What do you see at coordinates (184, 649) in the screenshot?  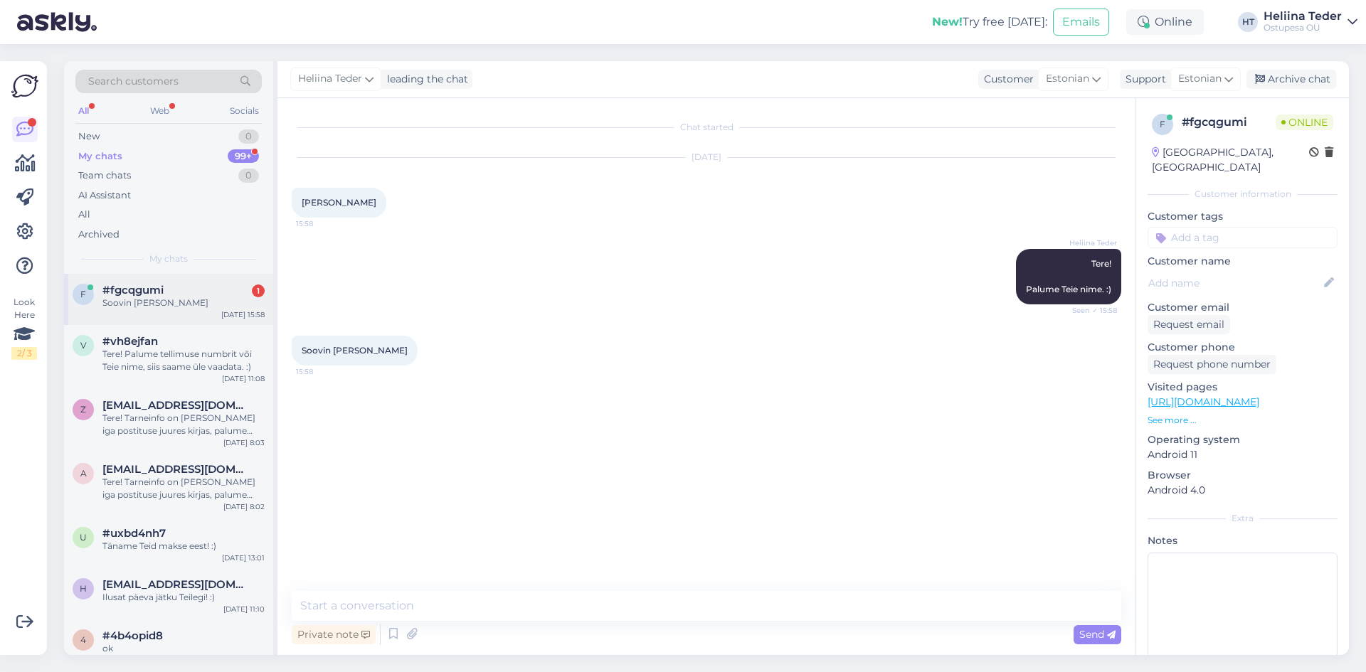 I see `div: ok` at bounding box center [184, 649].